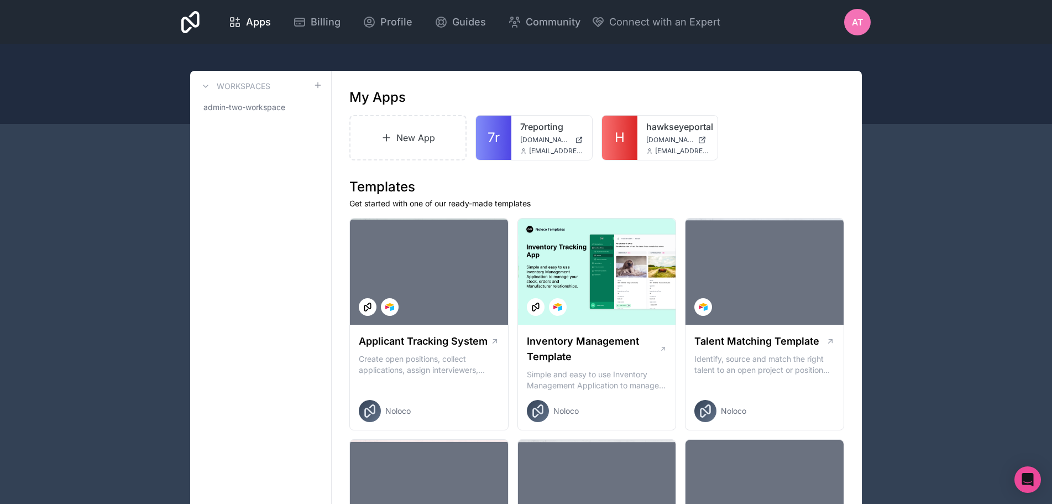 The image size is (1052, 504). Describe the element at coordinates (544, 22) in the screenshot. I see `a: Community` at that location.